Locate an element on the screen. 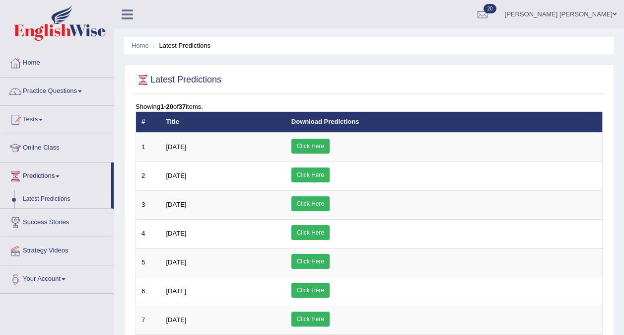 The height and width of the screenshot is (335, 624). td: 6 is located at coordinates (148, 291).